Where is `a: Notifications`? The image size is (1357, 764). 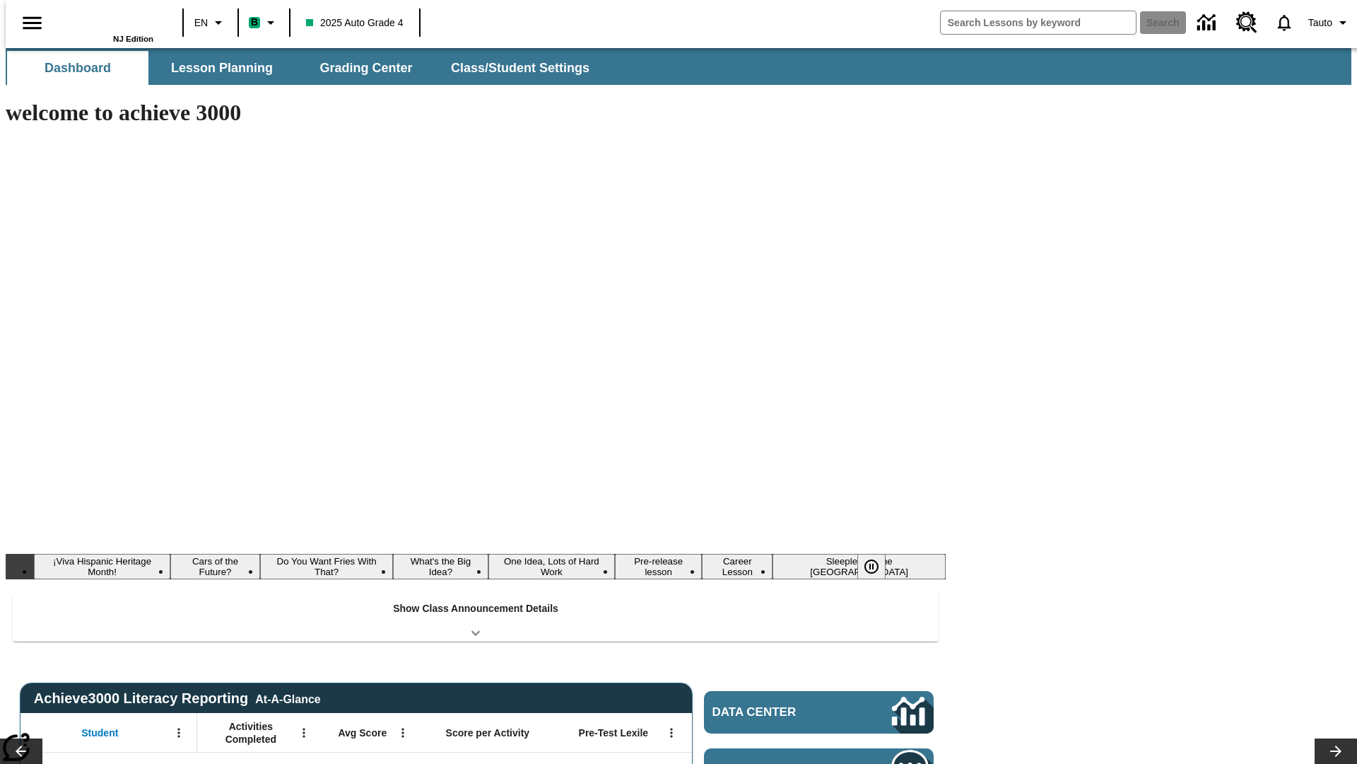 a: Notifications is located at coordinates (1285, 23).